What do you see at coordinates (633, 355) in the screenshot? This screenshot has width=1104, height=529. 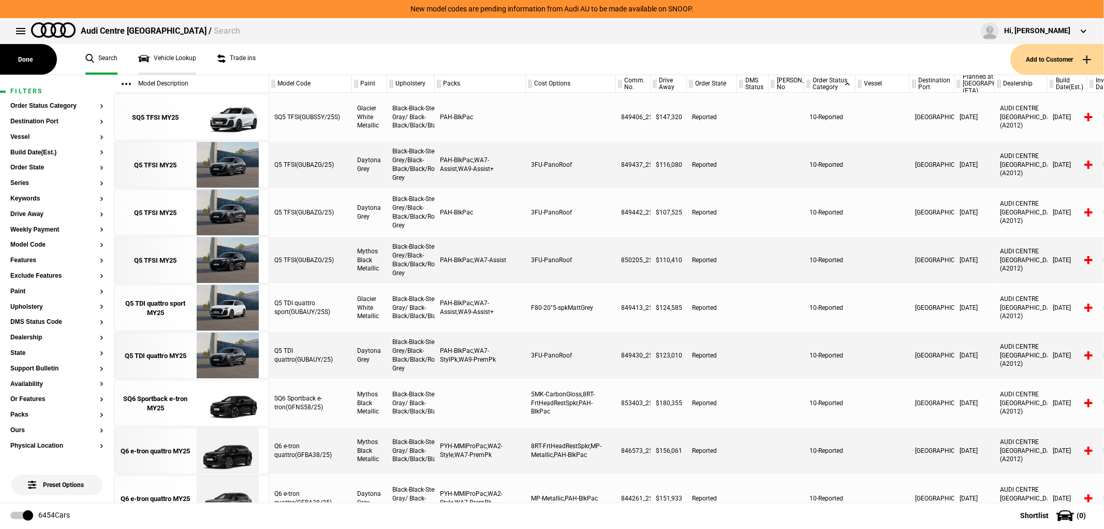 I see `div: 849430_25` at bounding box center [633, 355].